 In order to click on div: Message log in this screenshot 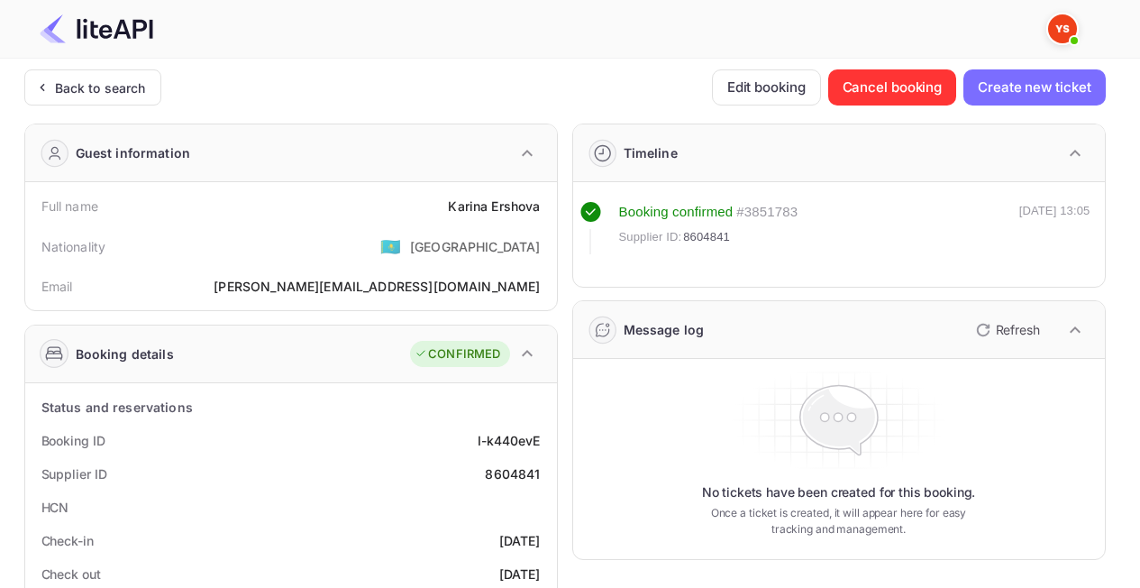, I will do `click(664, 329)`.